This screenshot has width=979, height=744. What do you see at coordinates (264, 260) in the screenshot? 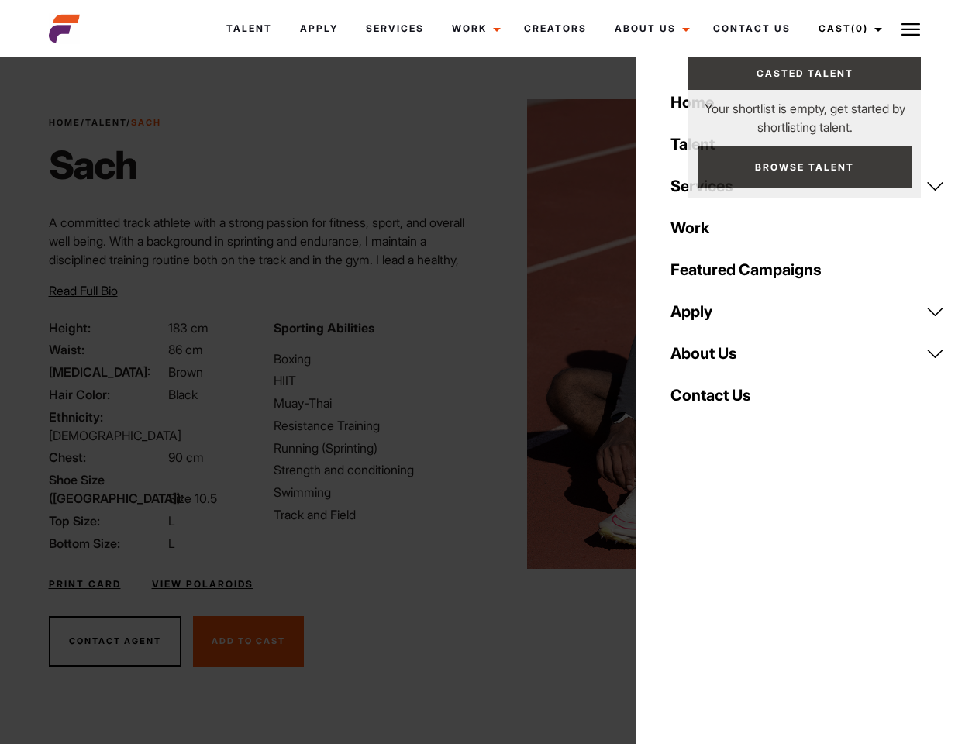
I see `p: A committed track athlete with a strong passion for fitness, sport, and overall well being. With ...` at bounding box center [264, 260].